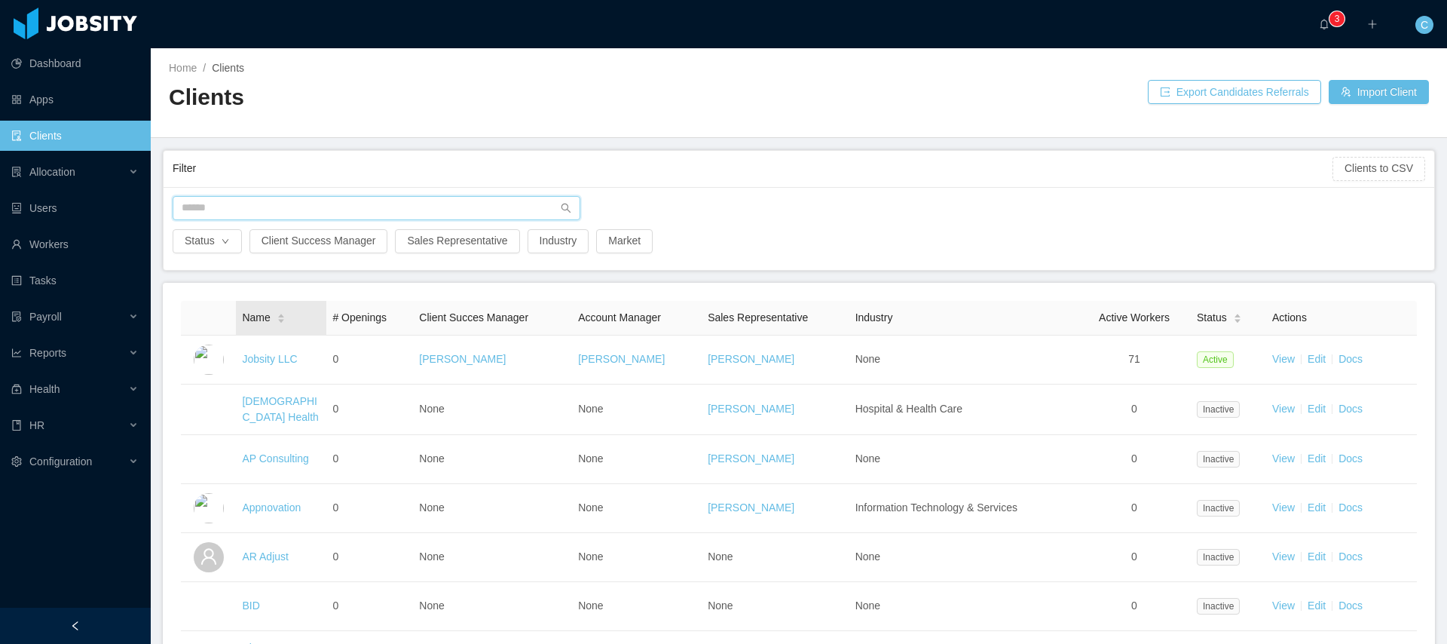 Image resolution: width=1447 pixels, height=644 pixels. Describe the element at coordinates (269, 359) in the screenshot. I see `a: Jobsity LLC` at that location.